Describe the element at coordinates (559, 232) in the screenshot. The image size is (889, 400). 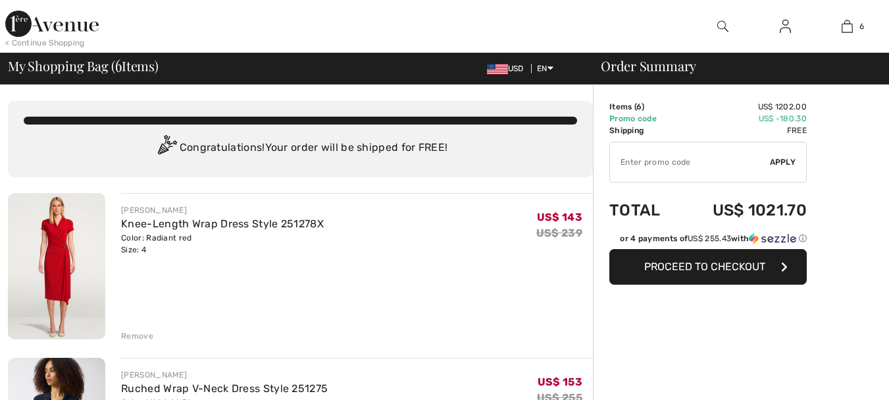
I see `s: US$ 239` at that location.